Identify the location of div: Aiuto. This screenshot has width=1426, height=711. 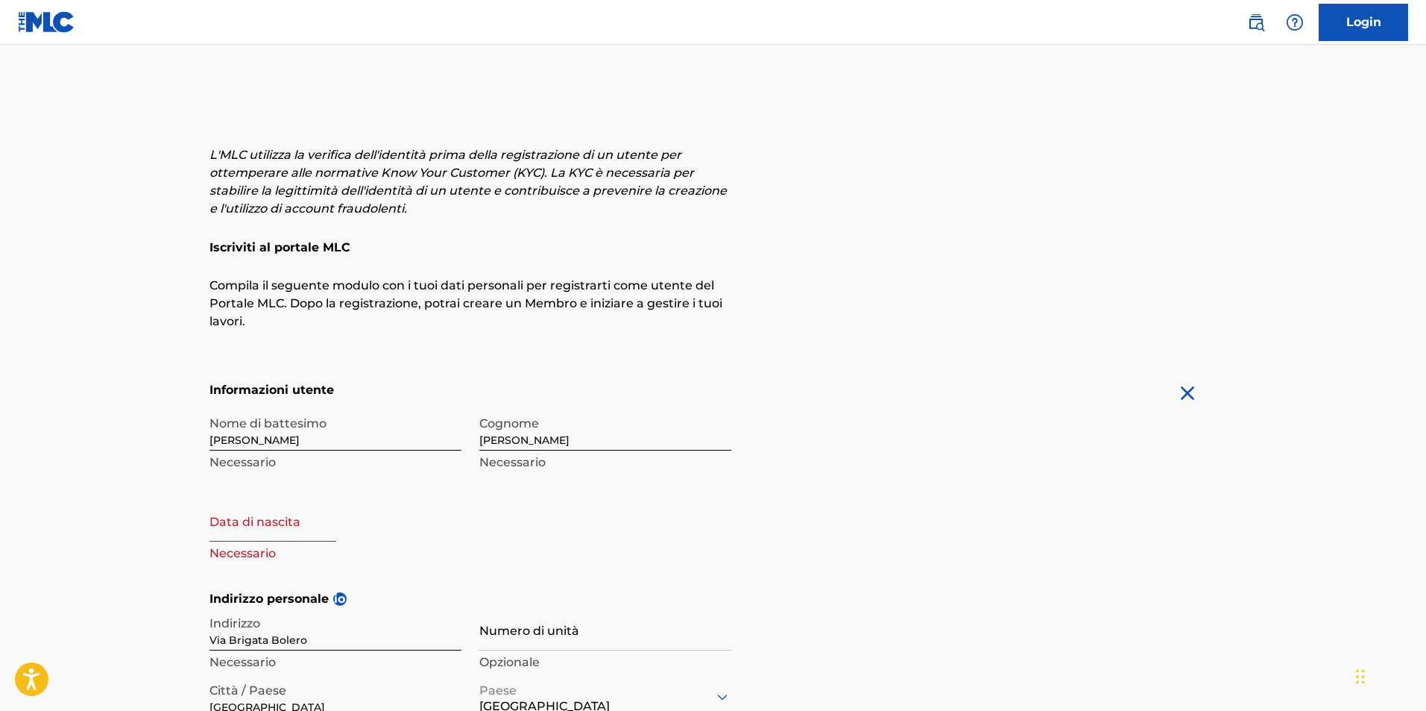
(1295, 22).